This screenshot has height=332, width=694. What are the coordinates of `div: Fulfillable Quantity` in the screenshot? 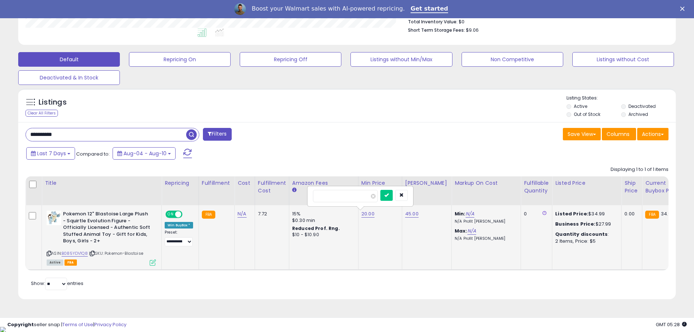 It's located at (536, 187).